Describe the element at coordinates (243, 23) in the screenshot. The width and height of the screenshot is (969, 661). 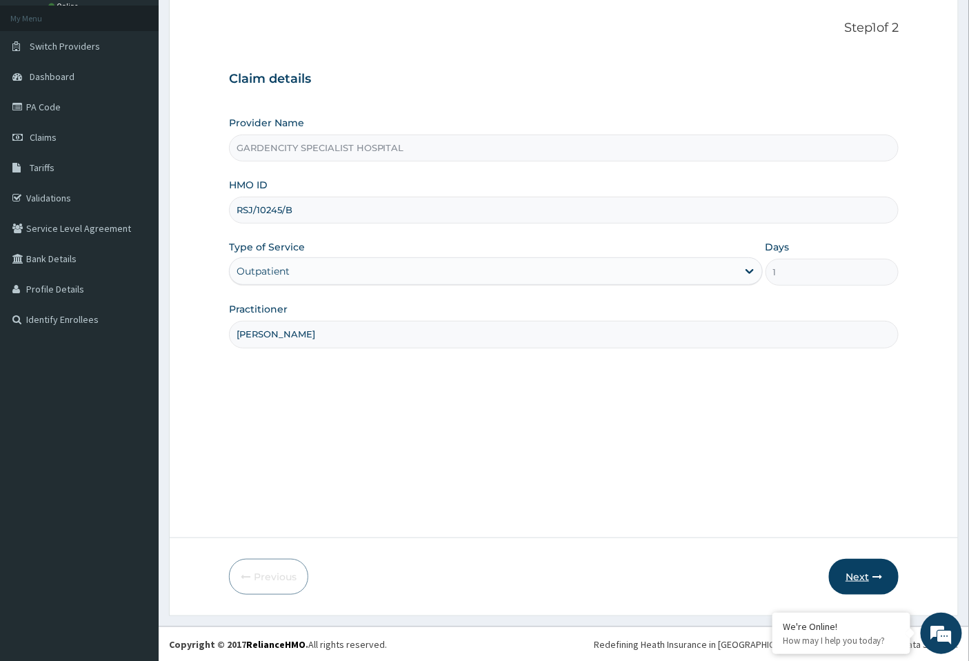
I see `div: Minimize live chat window` at that location.